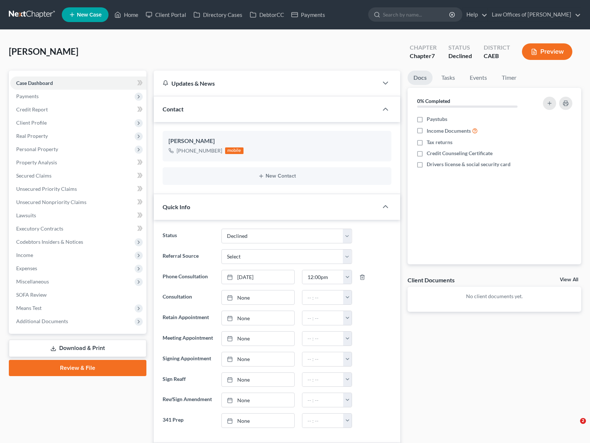  Describe the element at coordinates (495, 297) in the screenshot. I see `p: No client documents yet.` at that location.